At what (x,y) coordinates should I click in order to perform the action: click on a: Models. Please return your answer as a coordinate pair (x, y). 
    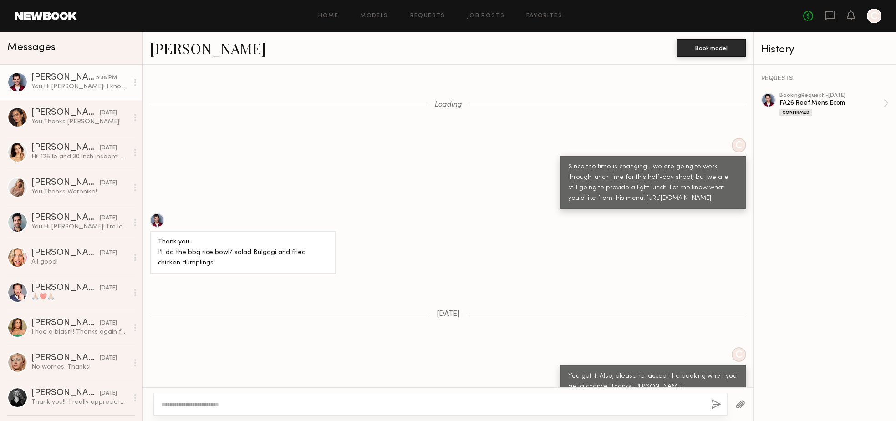
    Looking at the image, I should click on (374, 16).